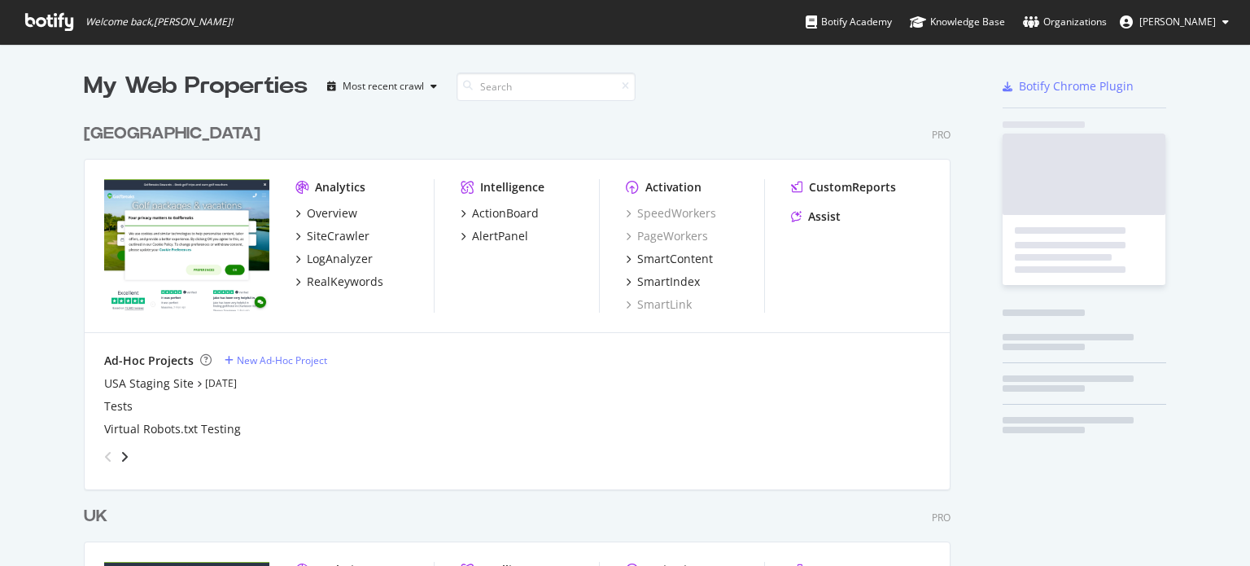 This screenshot has width=1250, height=566. Describe the element at coordinates (339, 282) in the screenshot. I see `a: RealKeywords` at that location.